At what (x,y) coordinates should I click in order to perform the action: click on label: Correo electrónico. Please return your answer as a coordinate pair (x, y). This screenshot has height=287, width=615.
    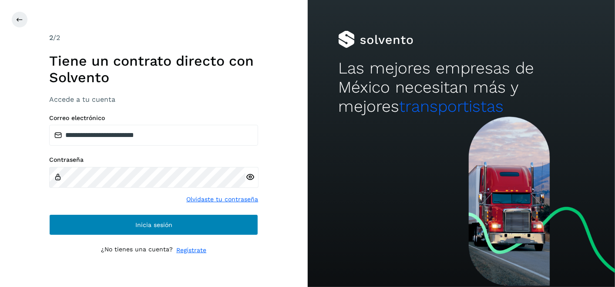
    Looking at the image, I should click on (154, 118).